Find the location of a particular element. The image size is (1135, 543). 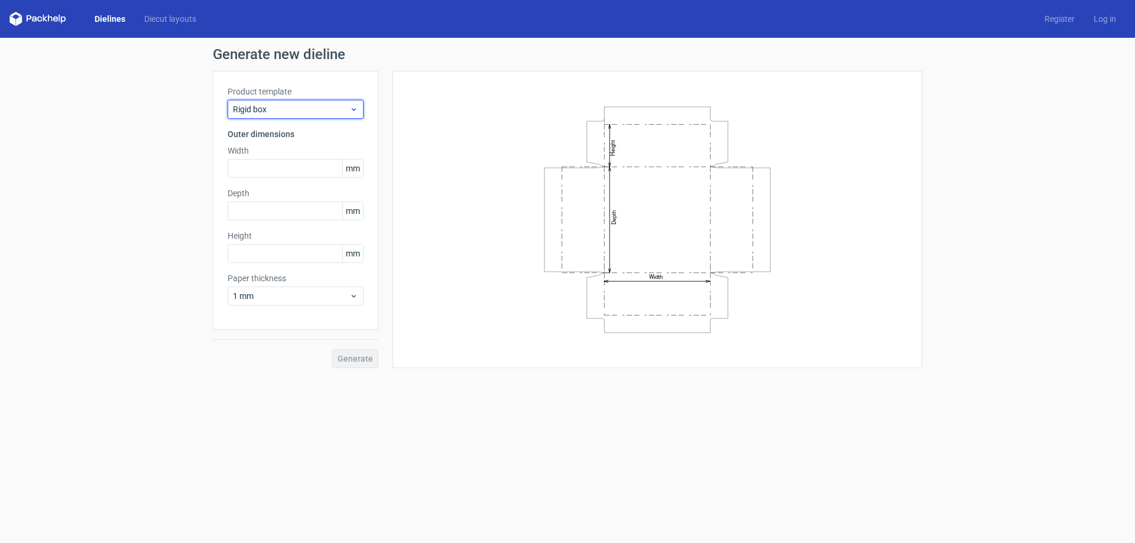

label: Width is located at coordinates (296, 151).